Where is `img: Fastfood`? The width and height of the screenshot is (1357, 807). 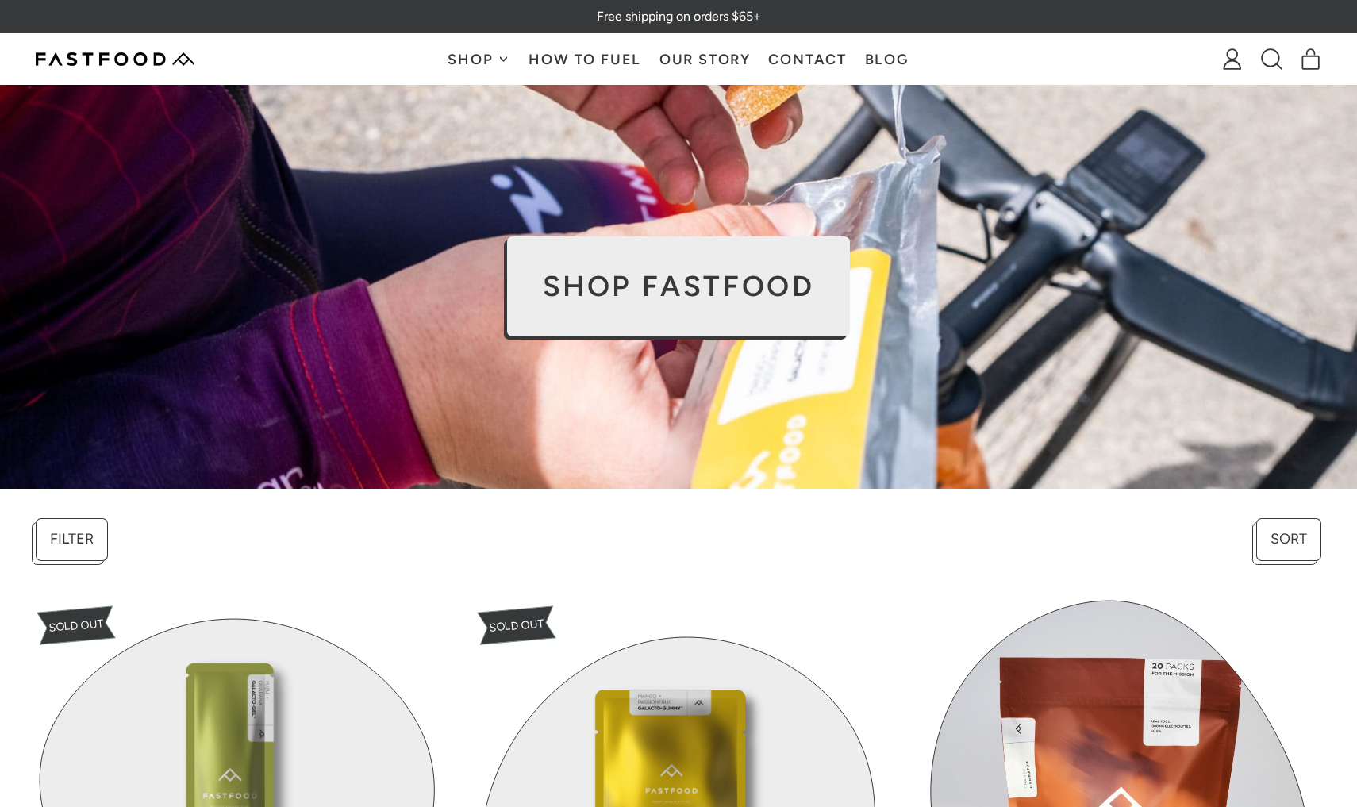 img: Fastfood is located at coordinates (115, 59).